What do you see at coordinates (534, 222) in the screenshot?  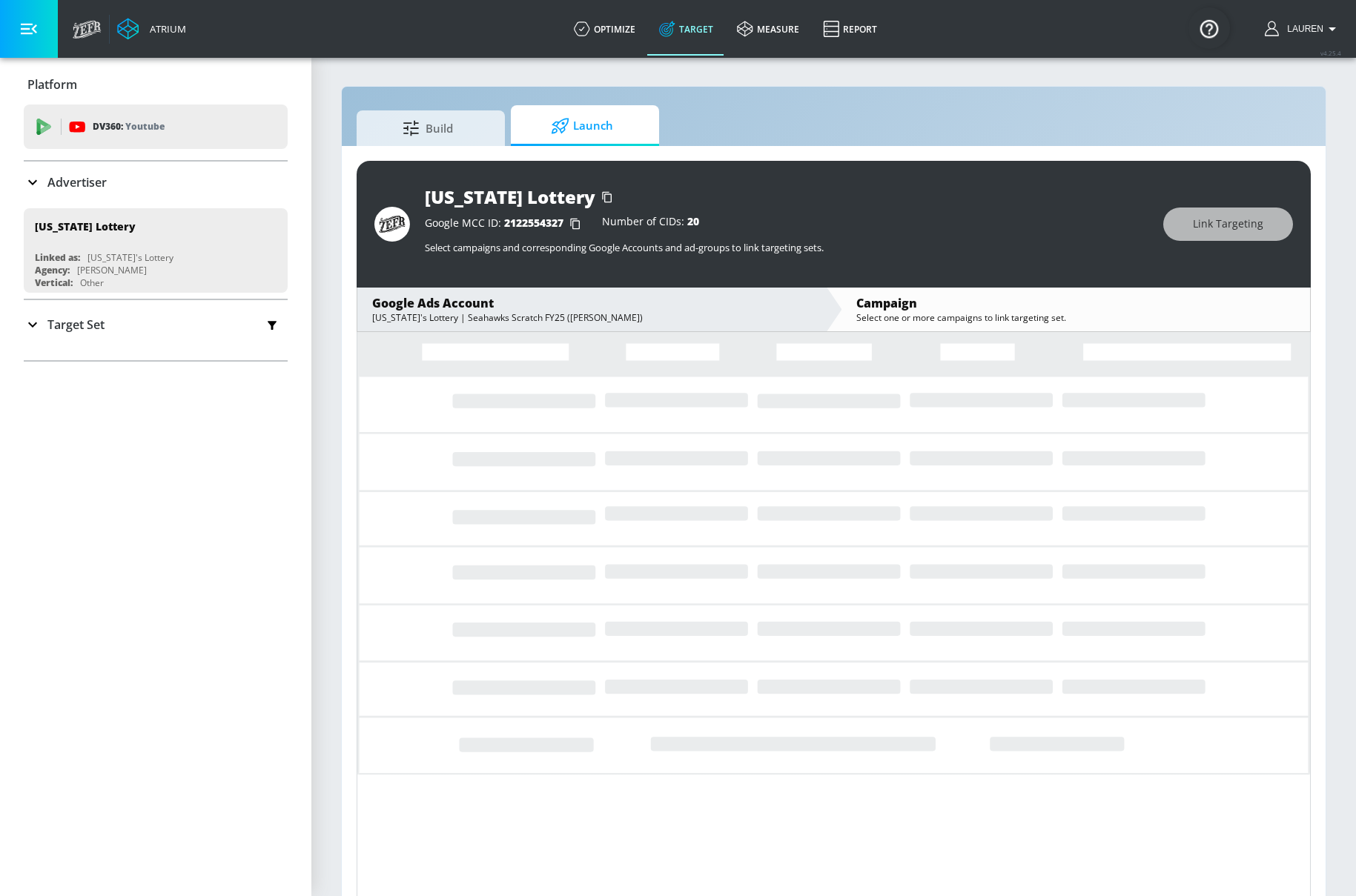 I see `span: 2122554327` at bounding box center [534, 222].